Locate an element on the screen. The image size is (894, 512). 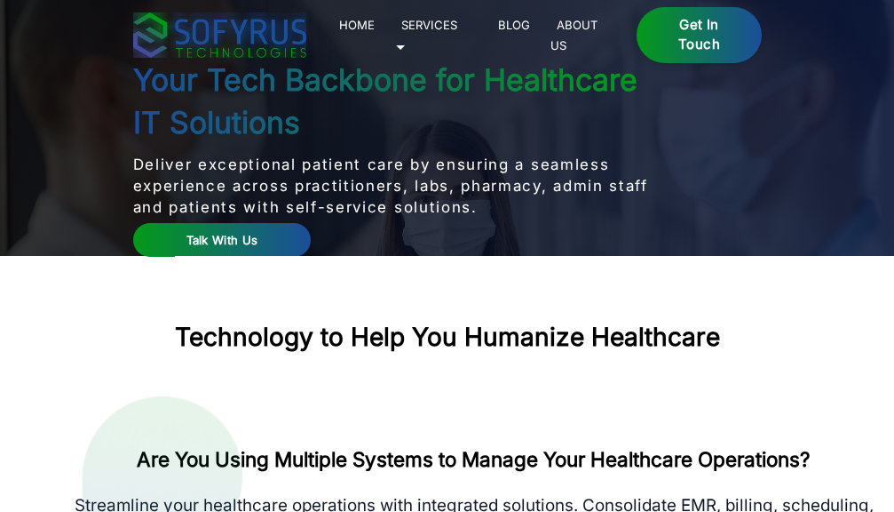
a: Get in Touch is located at coordinates (699, 36).